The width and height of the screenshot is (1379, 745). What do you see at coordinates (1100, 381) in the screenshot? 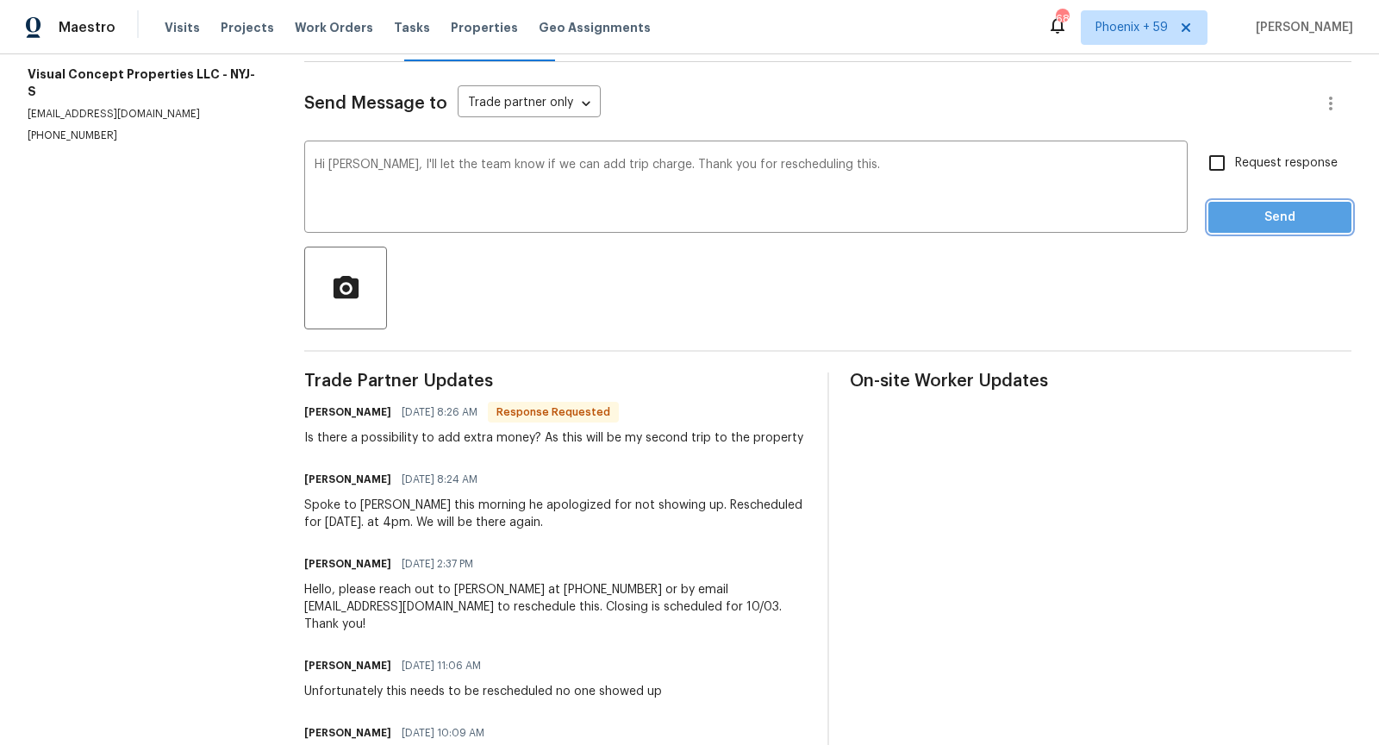
I see `span: On-site Worker Updates` at bounding box center [1100, 381].